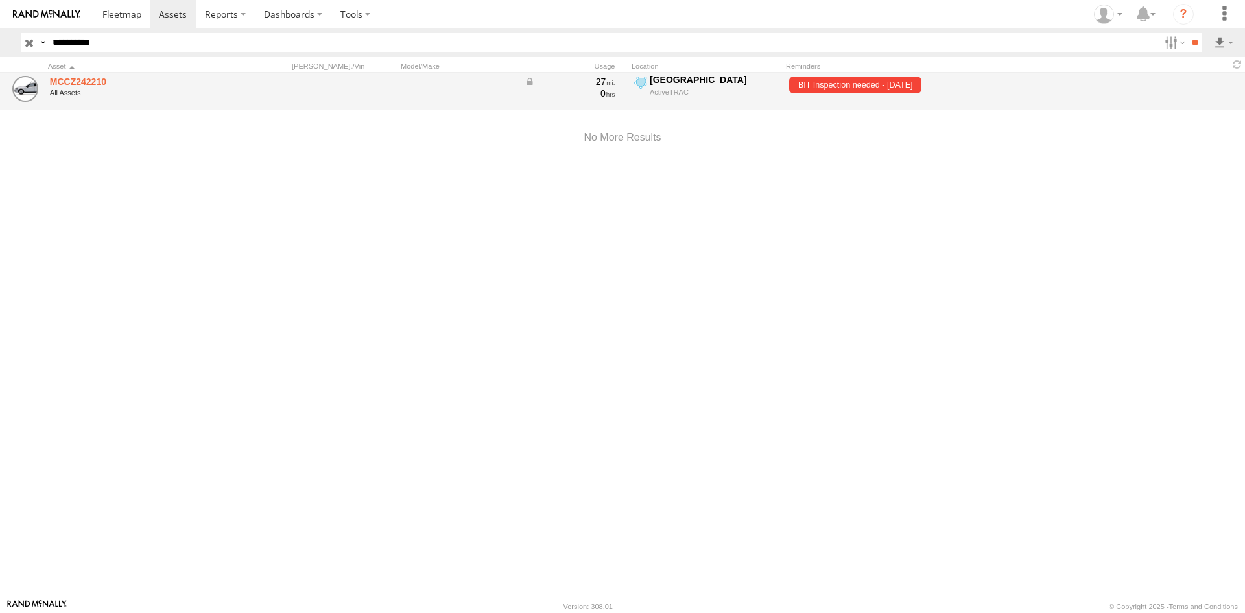 The height and width of the screenshot is (613, 1245). I want to click on span: Refresh, so click(1238, 64).